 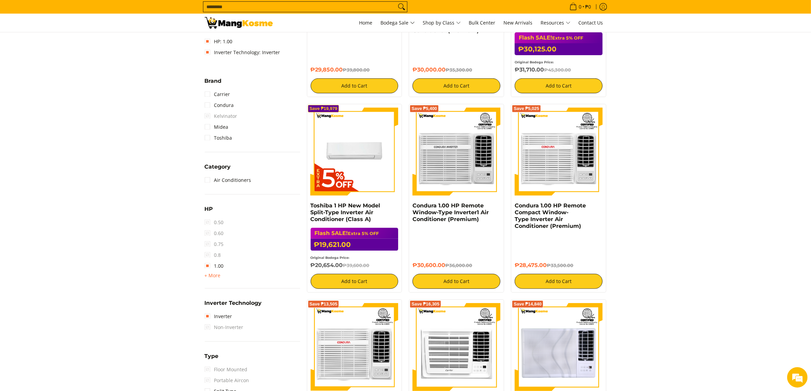 I want to click on span: 0, so click(x=580, y=7).